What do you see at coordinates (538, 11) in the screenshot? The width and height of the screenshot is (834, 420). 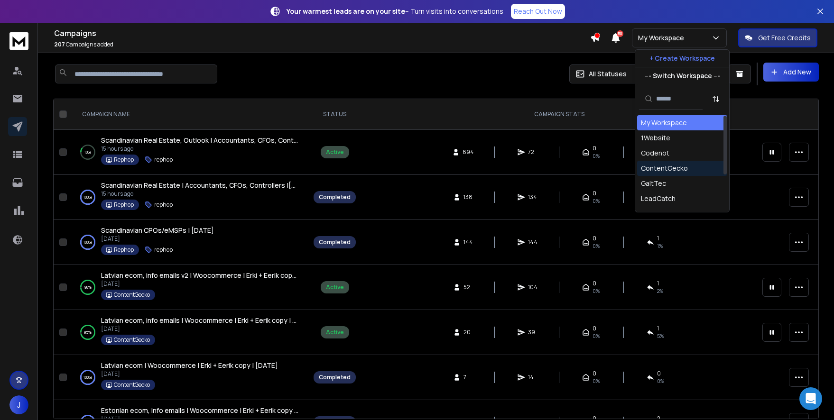 I see `p: Reach Out Now` at bounding box center [538, 11].